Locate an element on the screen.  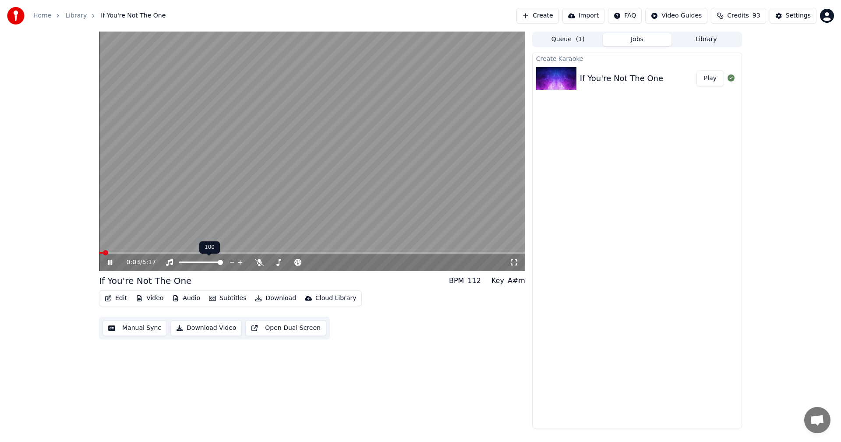
button: Download Video is located at coordinates (206, 328).